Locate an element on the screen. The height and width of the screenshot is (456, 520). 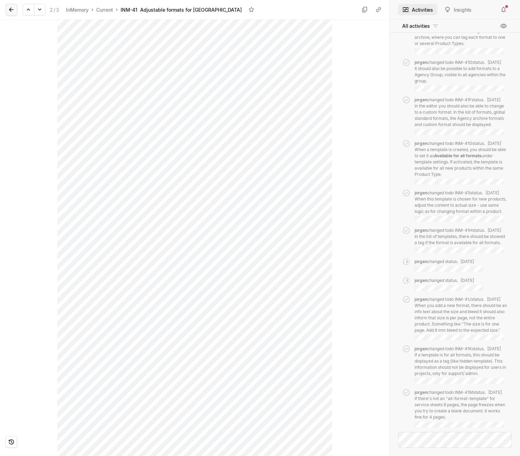
p: If a template is for all formats, this should be displayed as a tag (like hidden template). This ... is located at coordinates (461, 365).